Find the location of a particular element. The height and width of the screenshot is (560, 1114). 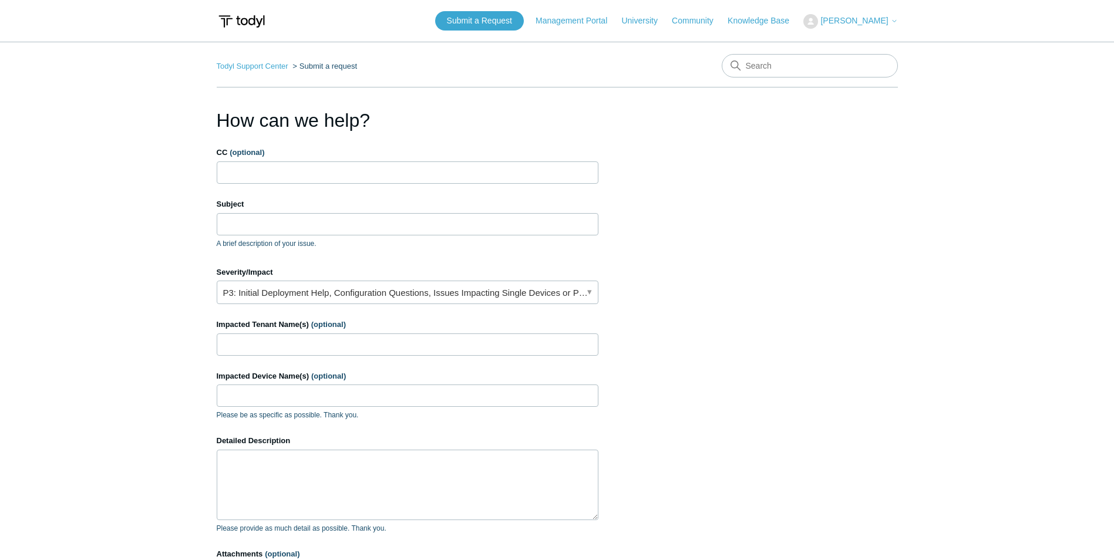

label: Severity/Impact is located at coordinates (408, 273).